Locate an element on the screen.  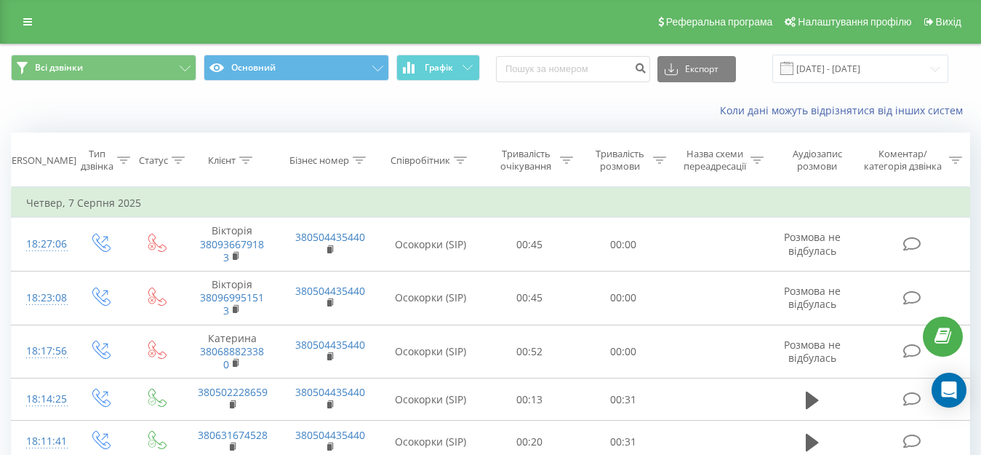
button: Всі дзвінки is located at coordinates (103, 68).